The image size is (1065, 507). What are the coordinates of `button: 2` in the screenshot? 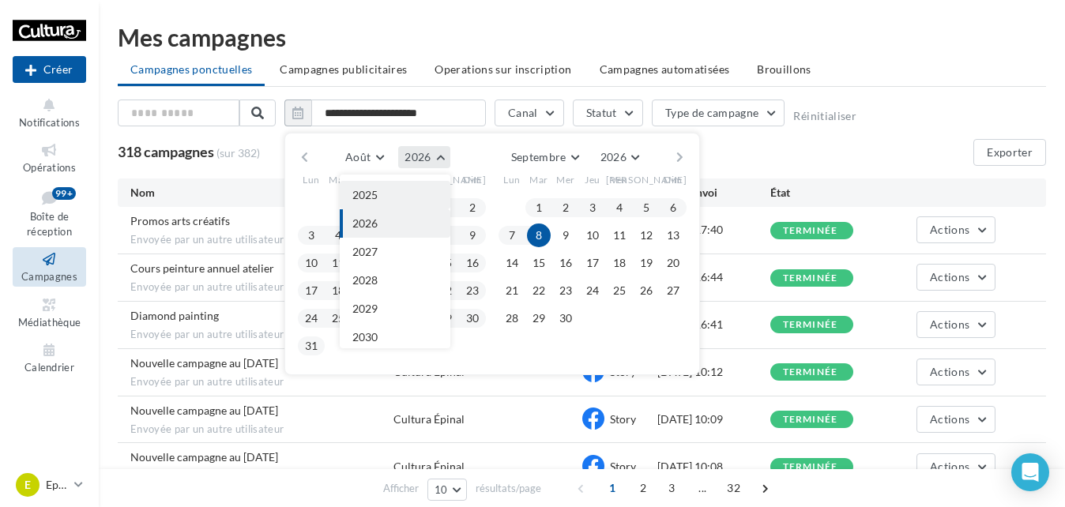 It's located at (566, 208).